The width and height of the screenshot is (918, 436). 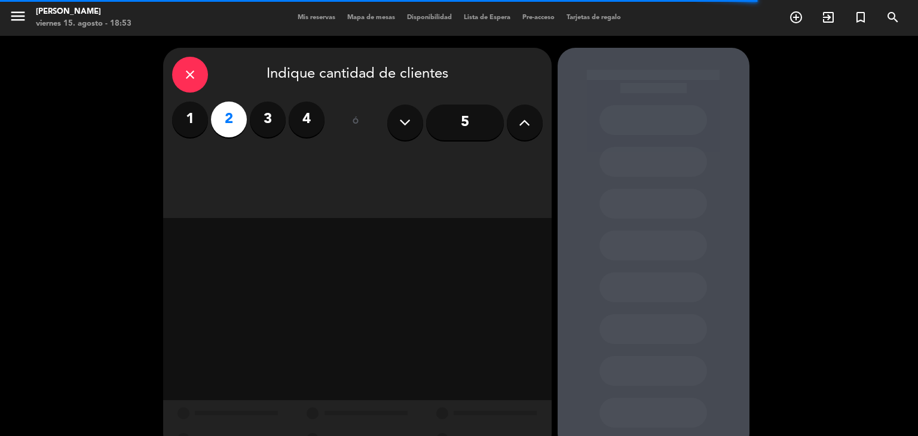 I want to click on label: 2, so click(x=229, y=120).